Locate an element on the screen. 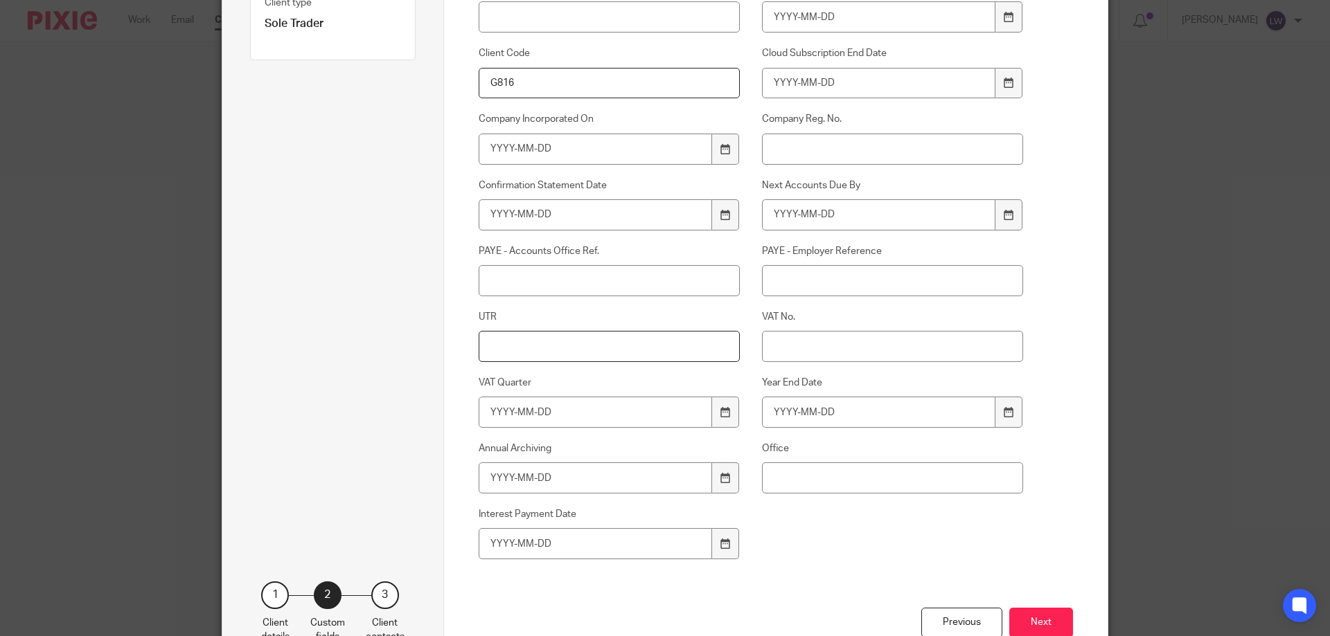  label: VAT No. is located at coordinates (893, 317).